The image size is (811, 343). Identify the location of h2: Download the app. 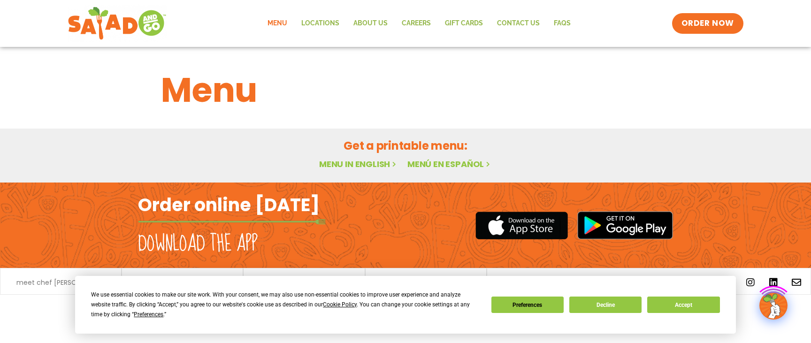
(198, 244).